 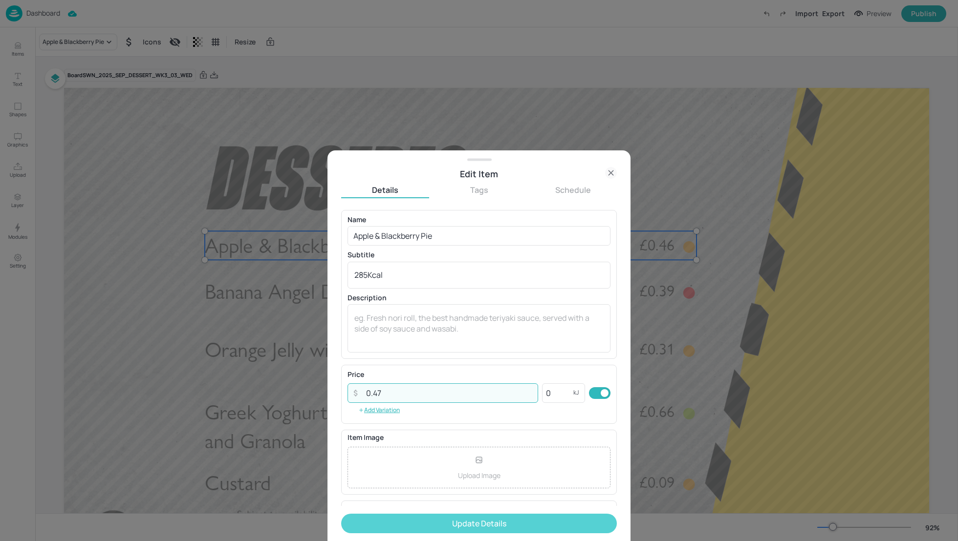 What do you see at coordinates (356, 375) in the screenshot?
I see `p: Price` at bounding box center [356, 375].